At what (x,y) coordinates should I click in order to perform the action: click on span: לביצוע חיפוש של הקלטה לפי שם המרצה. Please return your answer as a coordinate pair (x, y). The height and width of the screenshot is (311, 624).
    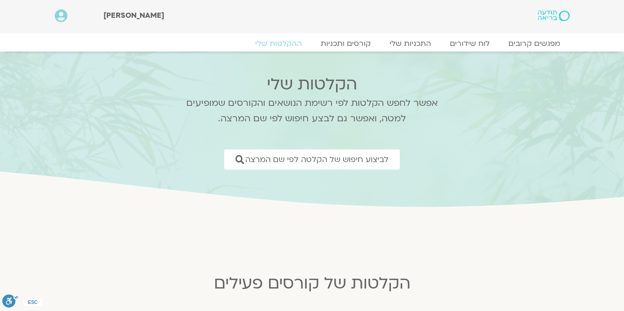
    Looking at the image, I should click on (317, 159).